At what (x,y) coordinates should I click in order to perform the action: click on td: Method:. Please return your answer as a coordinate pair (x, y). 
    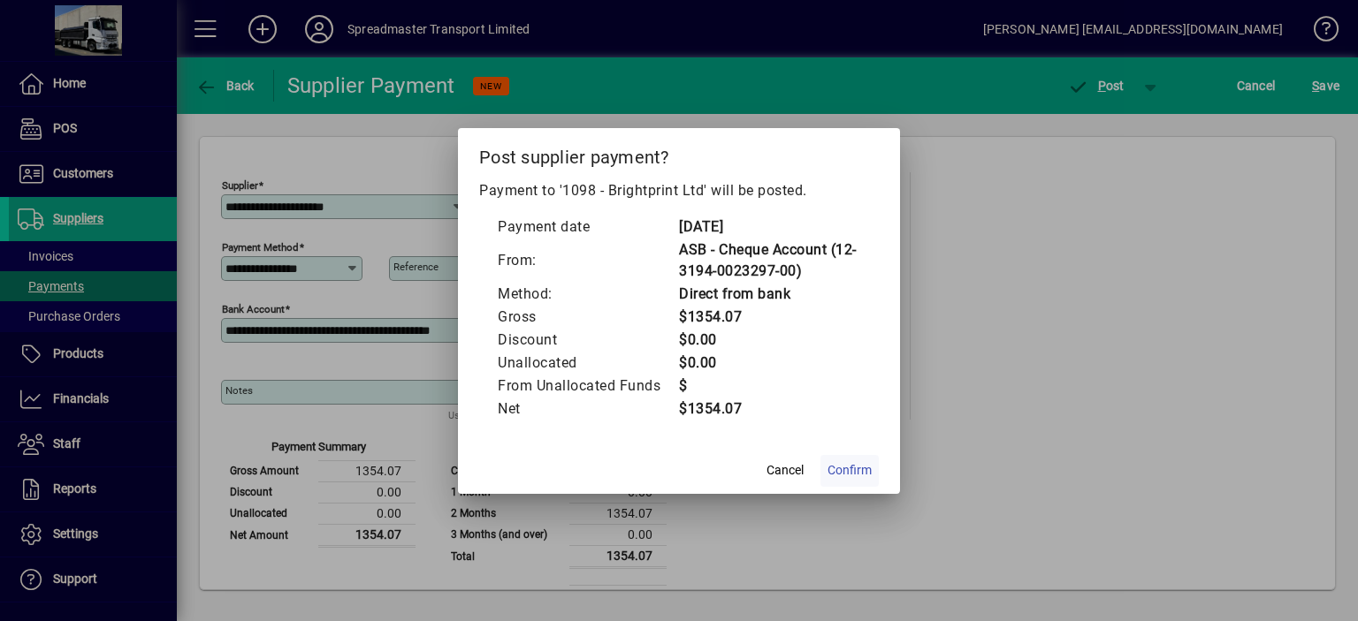
    Looking at the image, I should click on (587, 294).